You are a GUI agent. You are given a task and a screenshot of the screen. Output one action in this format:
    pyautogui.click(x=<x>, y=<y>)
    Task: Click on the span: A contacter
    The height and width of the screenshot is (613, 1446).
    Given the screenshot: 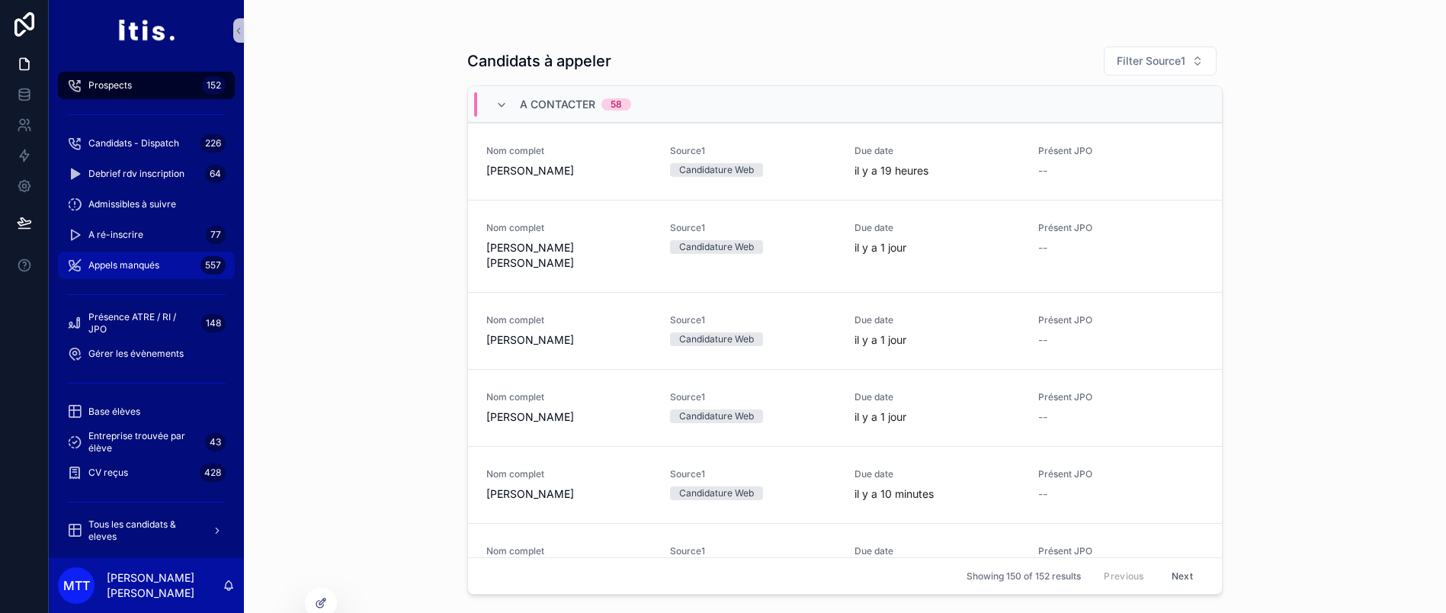 What is the action you would take?
    pyautogui.click(x=557, y=104)
    